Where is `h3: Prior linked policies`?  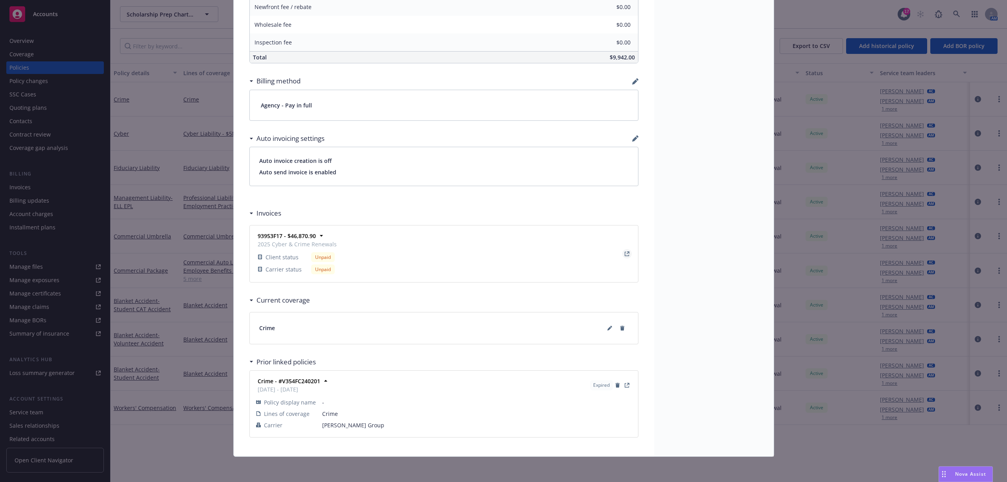 h3: Prior linked policies is located at coordinates (286, 362).